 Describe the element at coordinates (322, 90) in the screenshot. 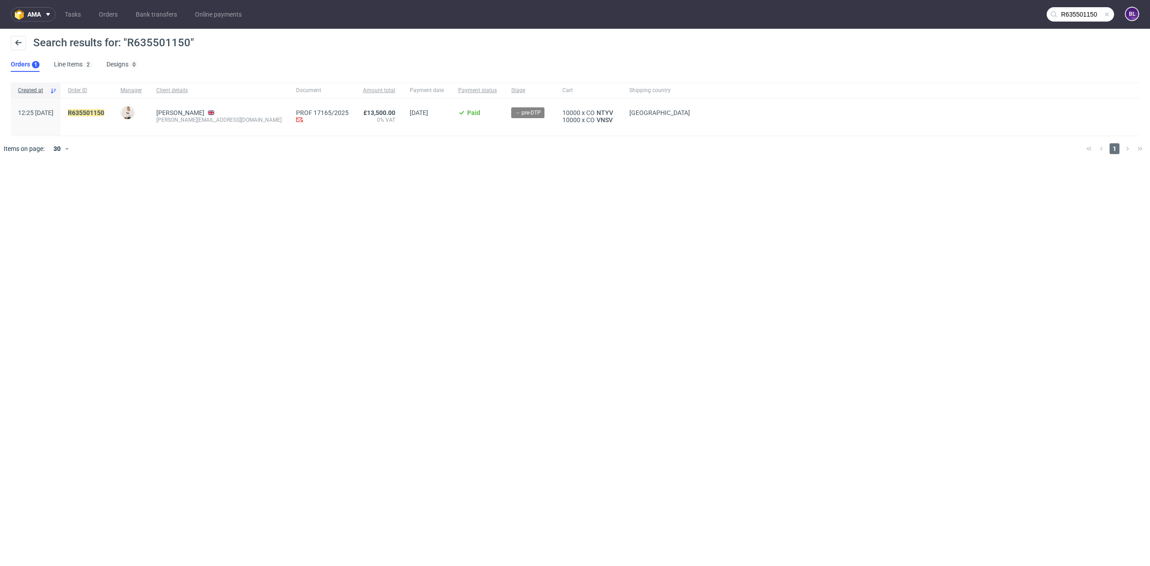

I see `span: Document` at that location.